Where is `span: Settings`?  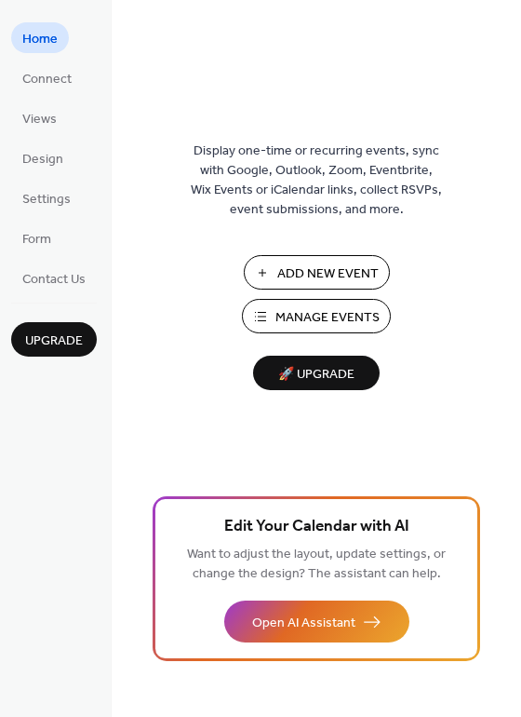
span: Settings is located at coordinates (47, 199).